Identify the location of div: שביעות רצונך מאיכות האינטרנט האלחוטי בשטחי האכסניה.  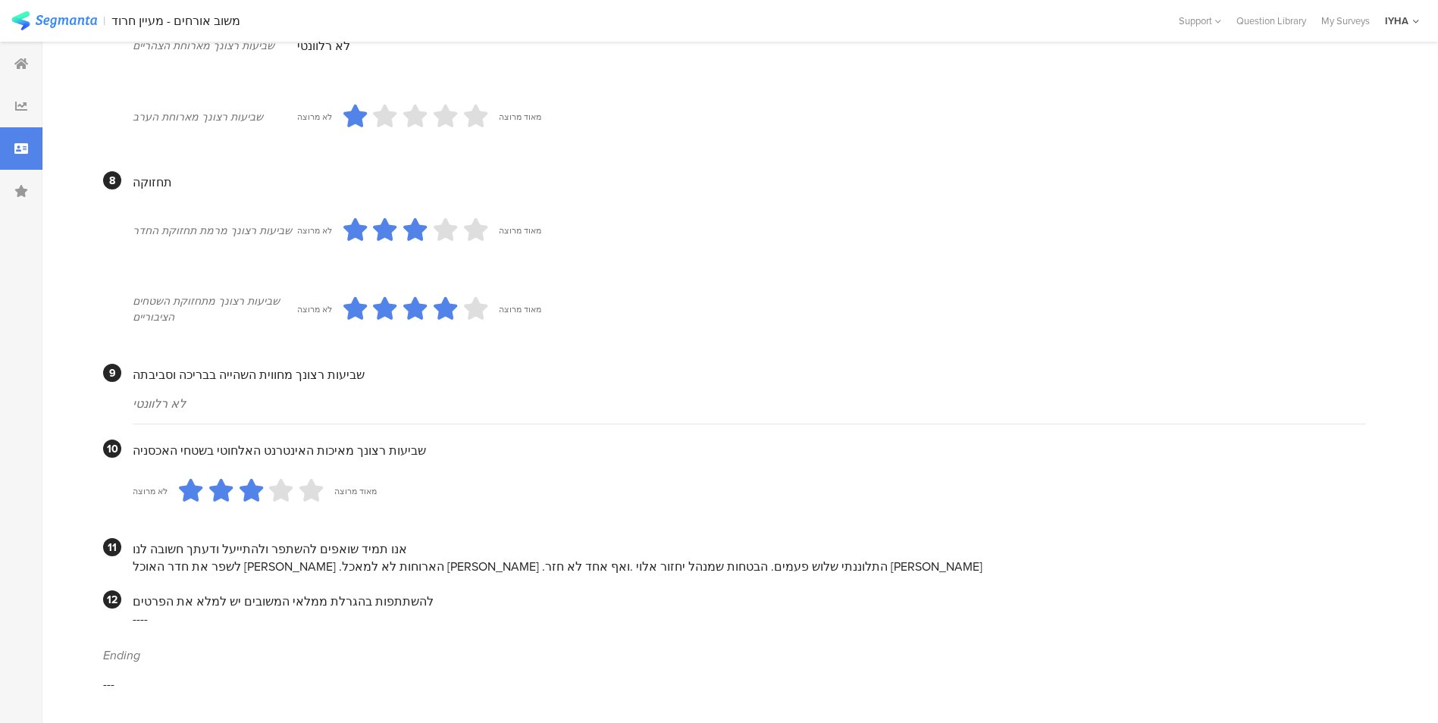
(749, 450).